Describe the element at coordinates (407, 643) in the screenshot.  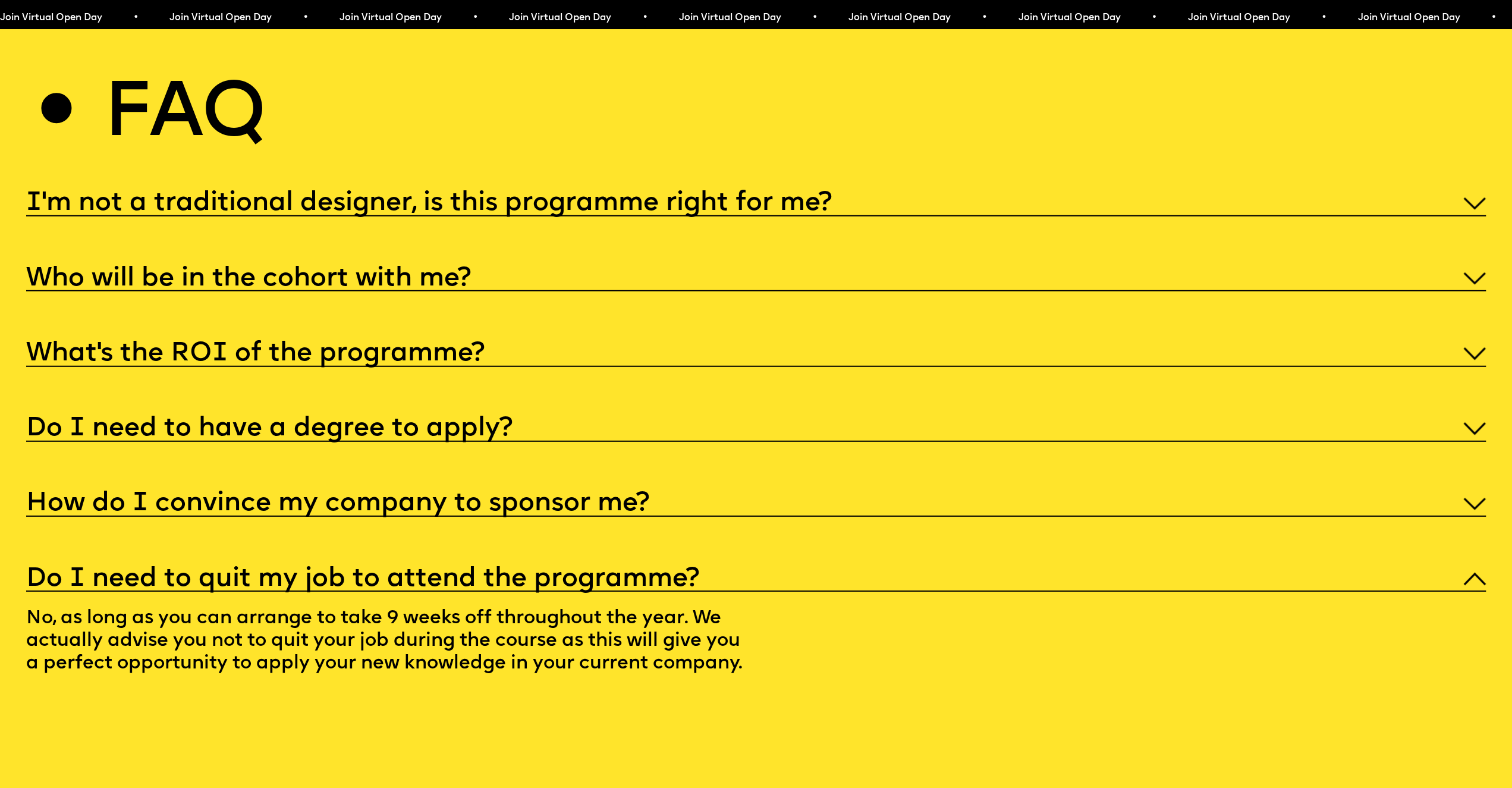
I see `p: No, as long as you can arrange to take 9 weeks off throughout the year. We actually advise you no...` at that location.